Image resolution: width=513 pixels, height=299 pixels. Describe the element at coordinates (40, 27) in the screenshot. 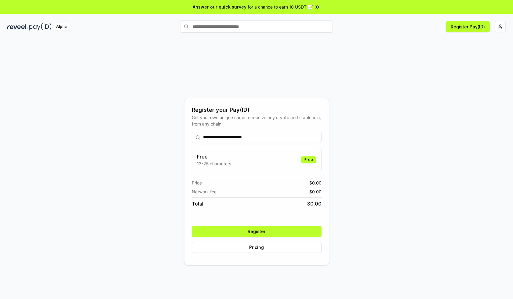

I see `img: pay_id` at that location.